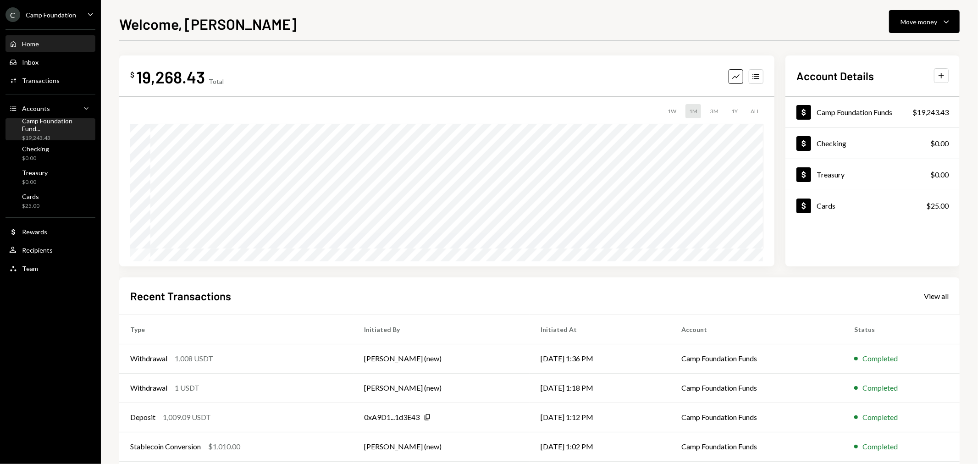 Image resolution: width=978 pixels, height=464 pixels. Describe the element at coordinates (693, 111) in the screenshot. I see `div: 1M` at that location.